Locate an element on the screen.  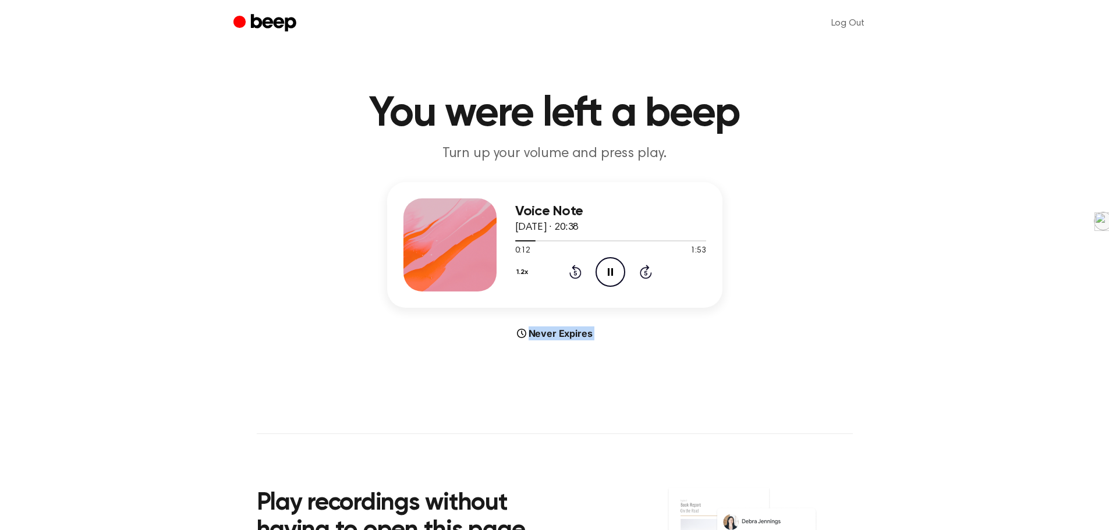
span: 0:12 is located at coordinates (523, 251).